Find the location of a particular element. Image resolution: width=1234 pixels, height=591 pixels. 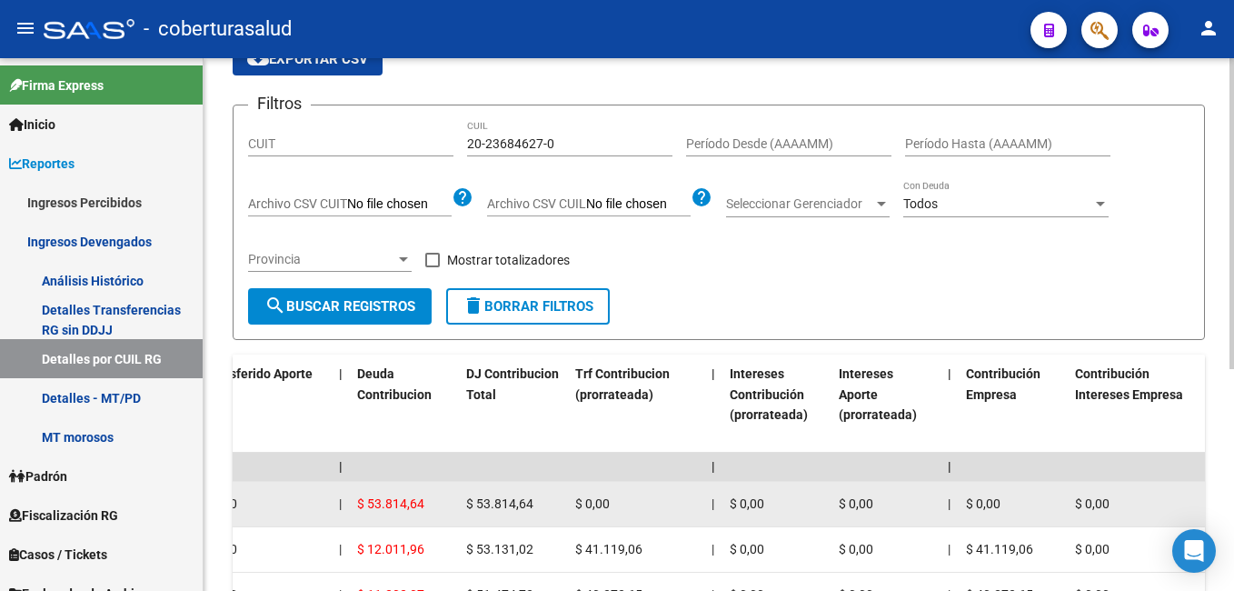

span: $ 12.011,96 is located at coordinates (391, 549).